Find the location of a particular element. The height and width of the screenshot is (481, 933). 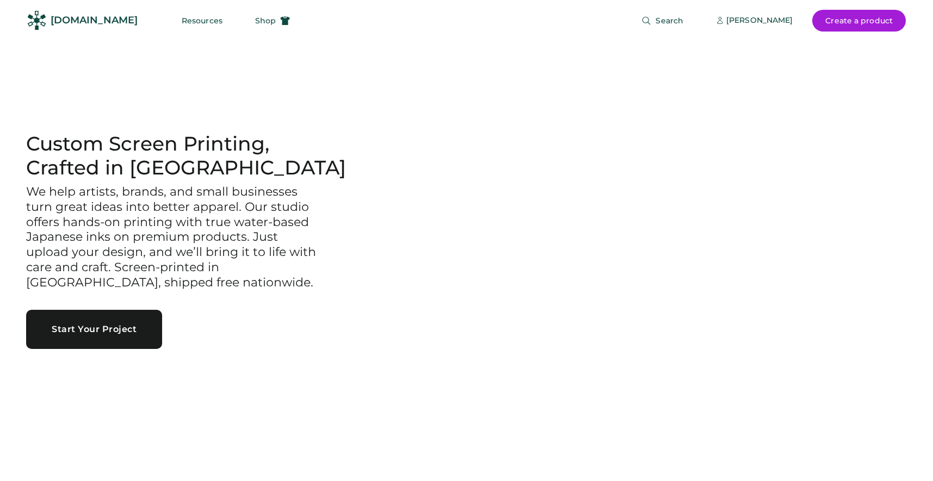

span: Shop is located at coordinates (265, 21).